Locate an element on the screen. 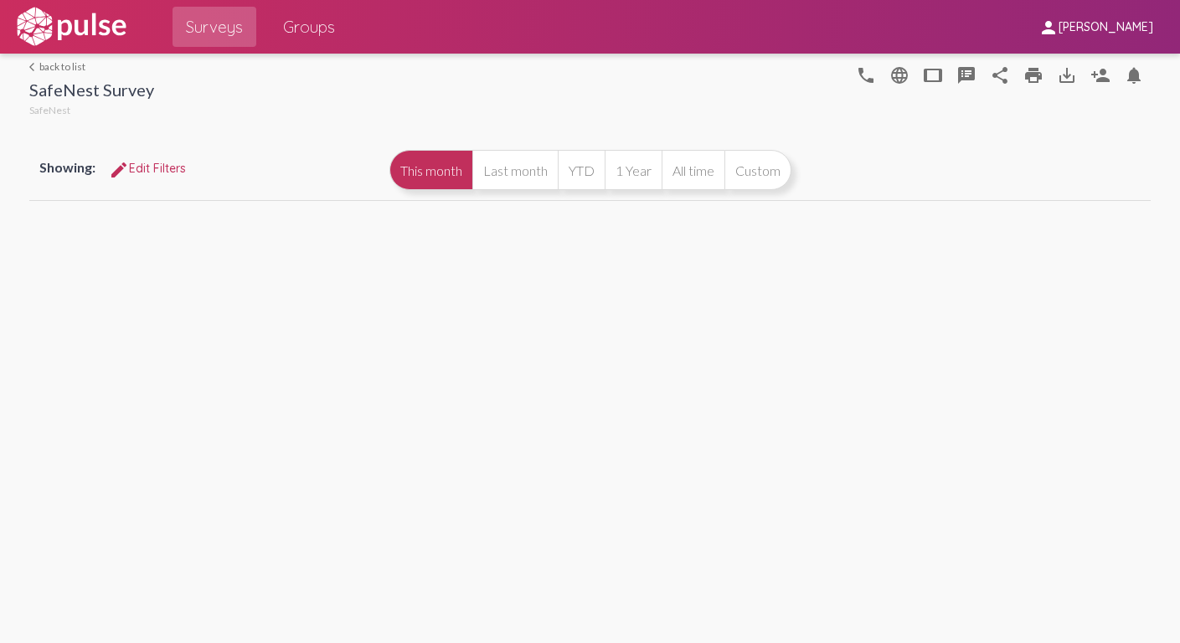  img: white-logo.svg is located at coordinates (71, 27).